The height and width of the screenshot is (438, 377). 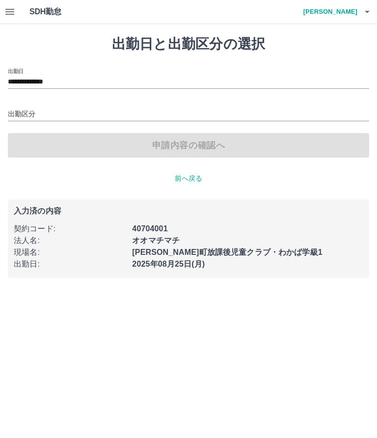 I want to click on label: 出勤日, so click(x=16, y=71).